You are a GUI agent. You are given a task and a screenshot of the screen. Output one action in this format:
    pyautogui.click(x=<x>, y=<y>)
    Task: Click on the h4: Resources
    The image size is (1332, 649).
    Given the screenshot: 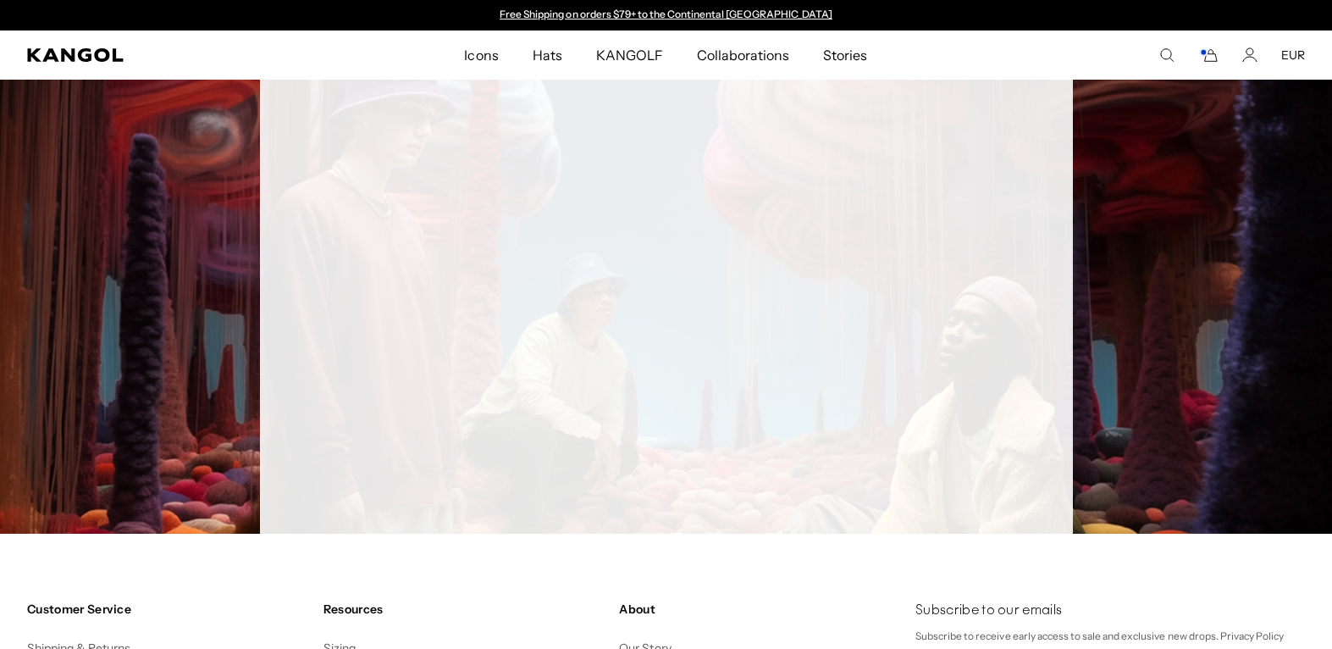 What is the action you would take?
    pyautogui.click(x=465, y=609)
    